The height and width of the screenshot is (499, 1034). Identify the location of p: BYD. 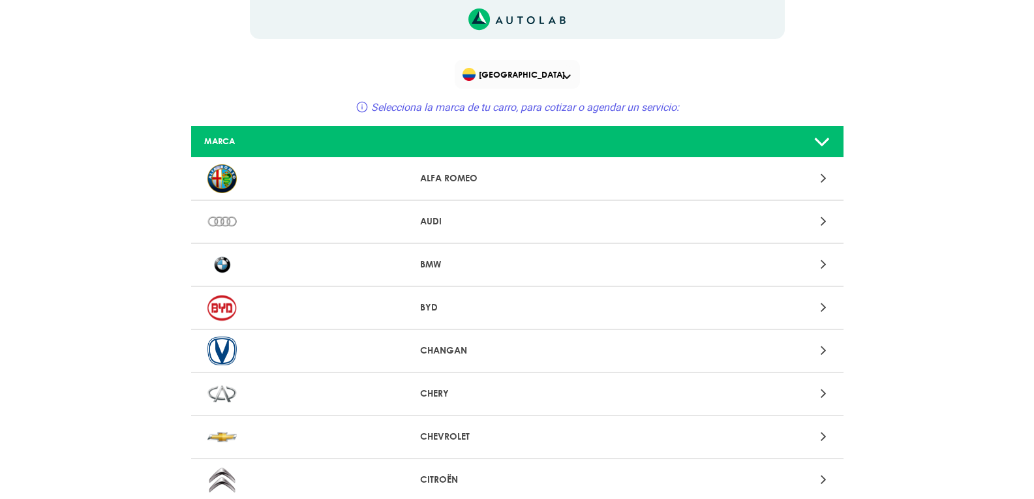
(517, 307).